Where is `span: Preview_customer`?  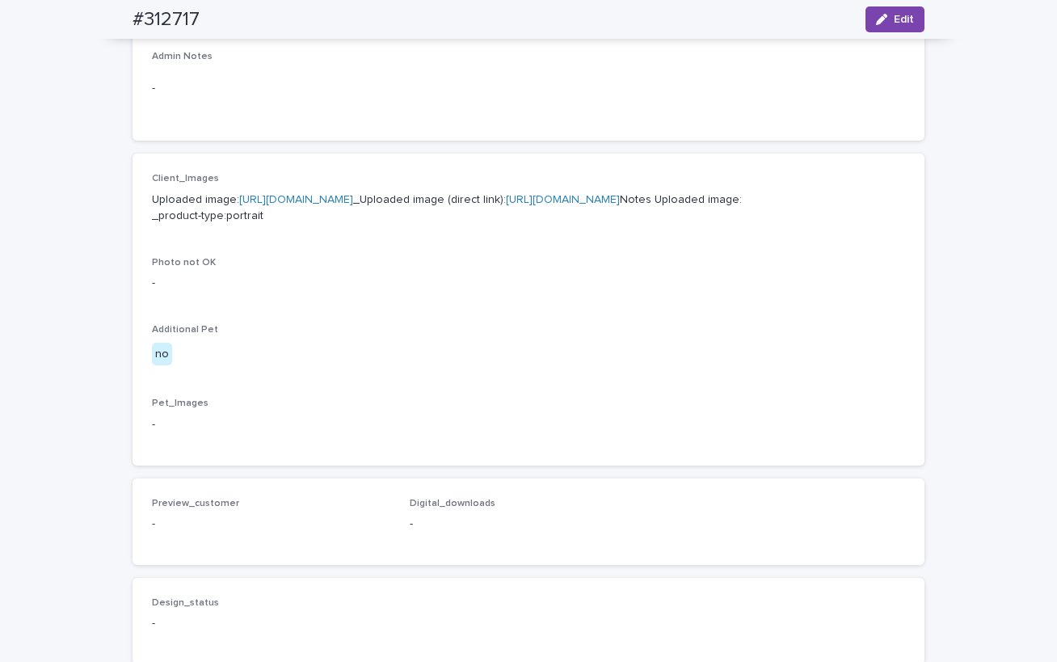 span: Preview_customer is located at coordinates (196, 503).